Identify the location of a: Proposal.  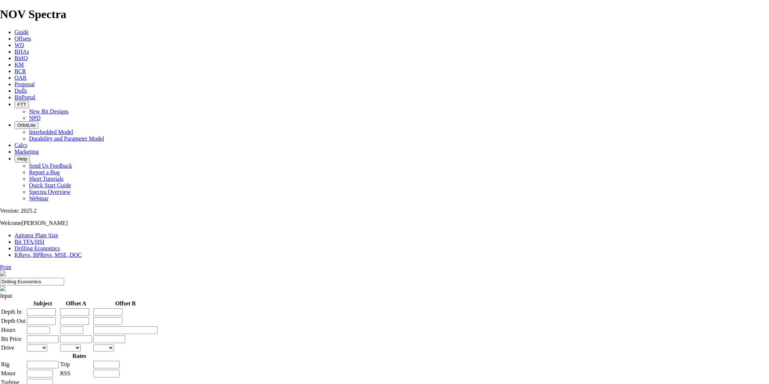
(25, 84).